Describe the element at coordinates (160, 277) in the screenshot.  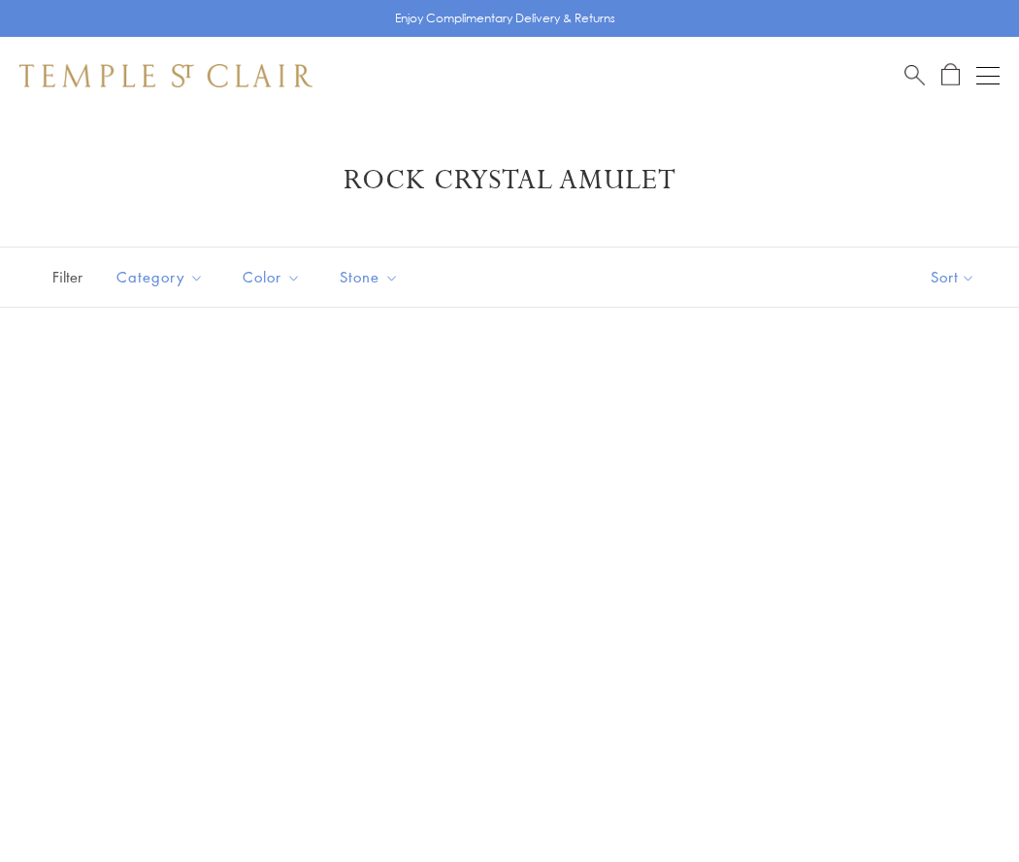
I see `button: Category` at that location.